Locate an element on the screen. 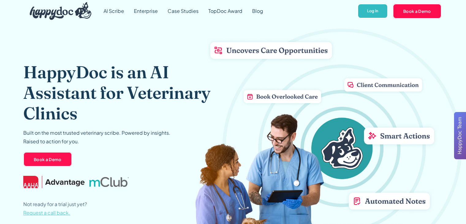 The height and width of the screenshot is (224, 466). img: HappyDoc Logo: A happy dog with his ear up, listening. is located at coordinates (61, 11).